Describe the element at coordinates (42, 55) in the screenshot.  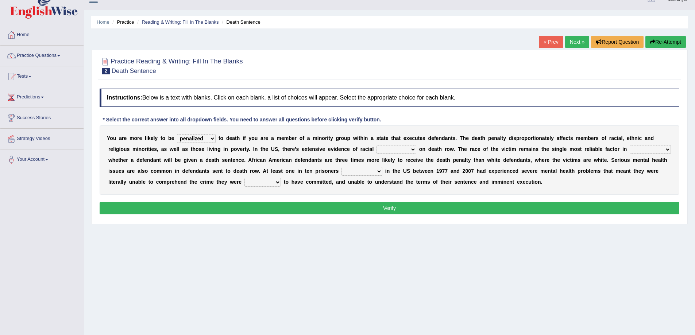
I see `a: Practice Questions` at that location.